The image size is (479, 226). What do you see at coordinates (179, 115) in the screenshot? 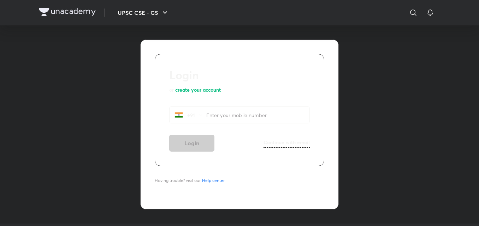
I see `img: India` at bounding box center [179, 115].